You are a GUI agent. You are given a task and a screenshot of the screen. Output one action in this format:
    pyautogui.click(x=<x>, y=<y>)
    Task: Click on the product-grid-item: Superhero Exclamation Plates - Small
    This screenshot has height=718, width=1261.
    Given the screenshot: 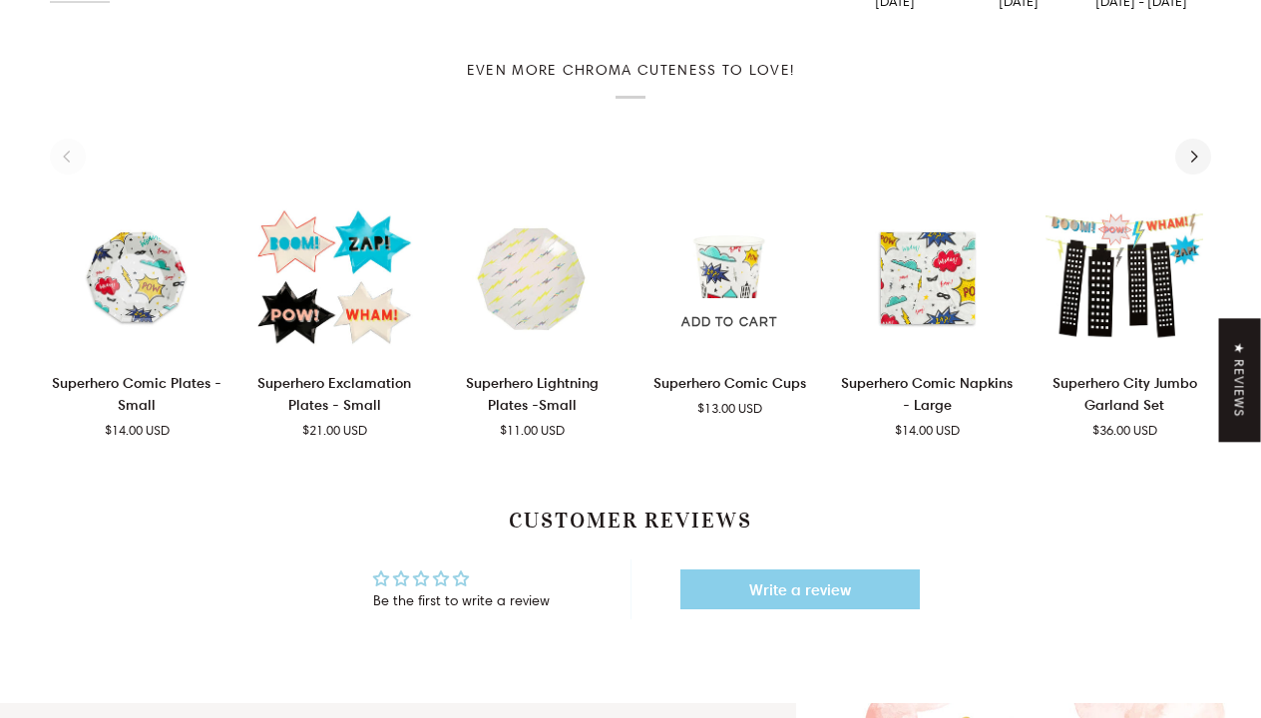 What is the action you would take?
    pyautogui.click(x=334, y=319)
    